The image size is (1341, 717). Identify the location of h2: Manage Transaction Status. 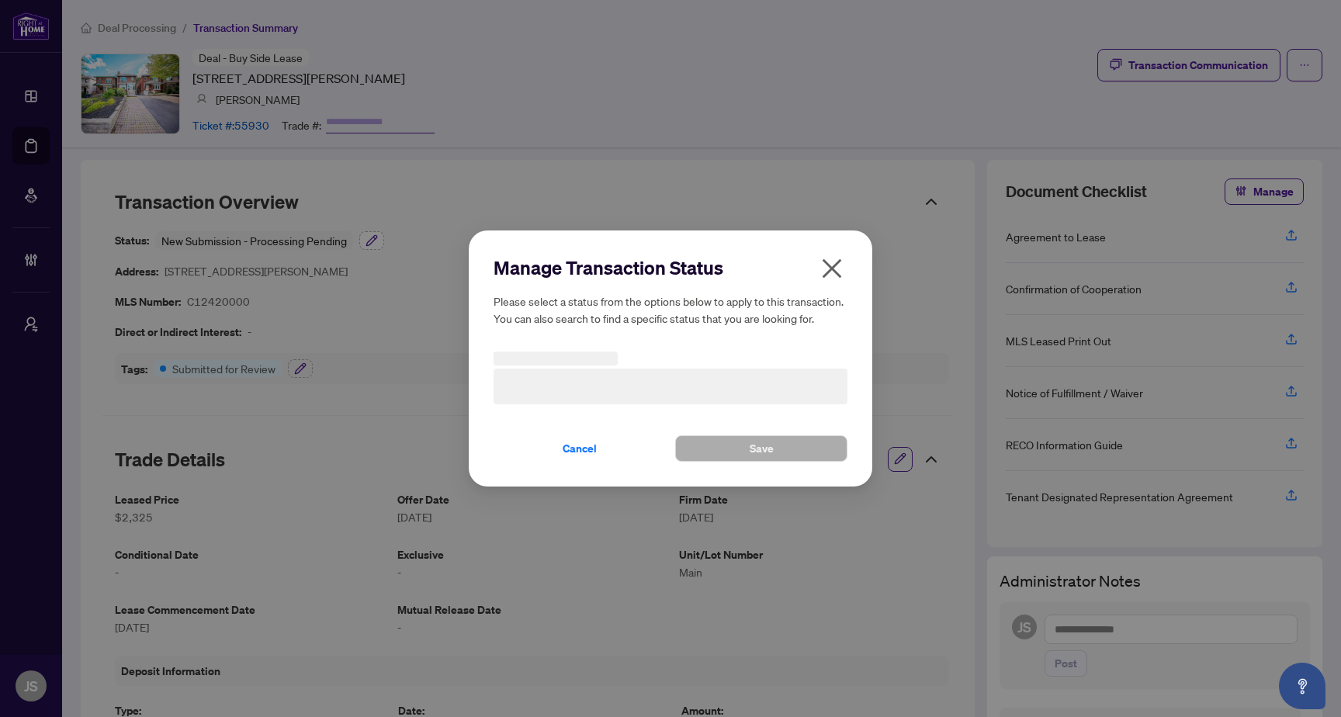
(670, 268).